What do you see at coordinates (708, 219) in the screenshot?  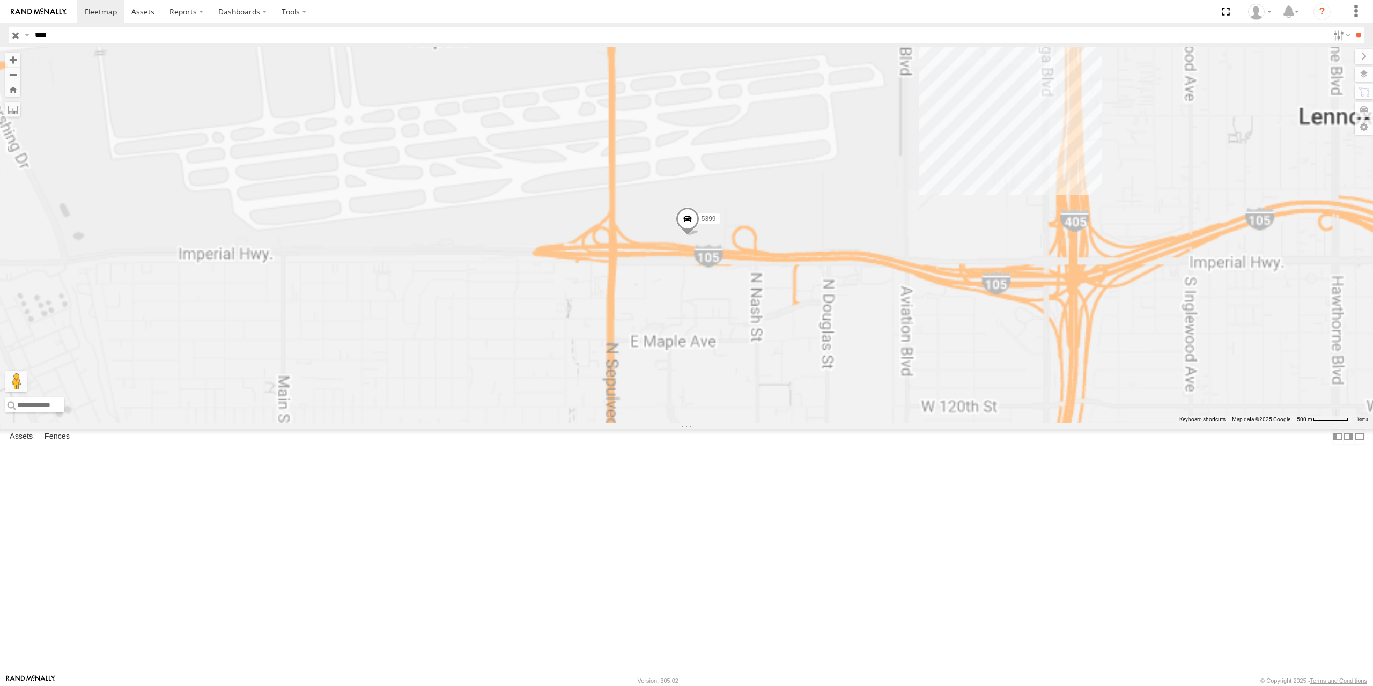 I see `span: 5399` at bounding box center [708, 219].